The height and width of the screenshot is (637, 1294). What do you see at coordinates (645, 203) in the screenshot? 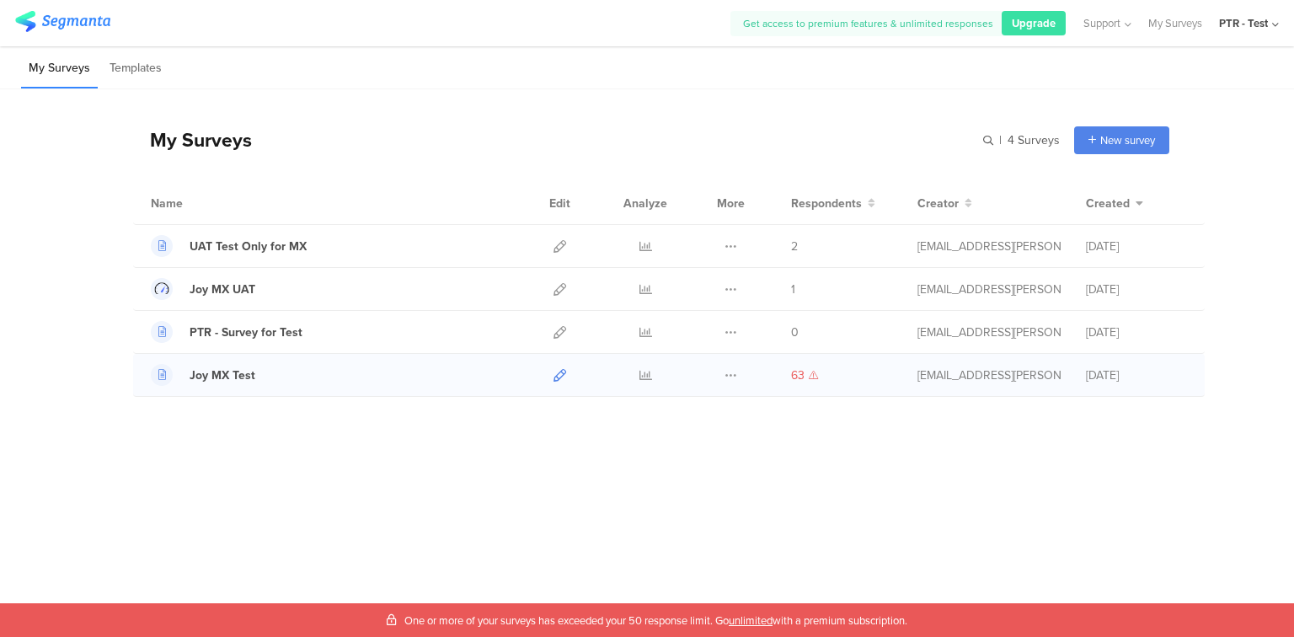
I see `div: Analyze` at bounding box center [645, 203].